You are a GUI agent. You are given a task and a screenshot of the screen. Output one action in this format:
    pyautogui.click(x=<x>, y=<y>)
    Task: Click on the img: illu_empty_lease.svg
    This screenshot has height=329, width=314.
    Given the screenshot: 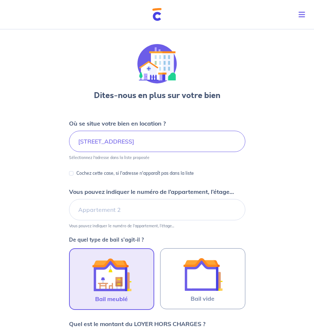 What is the action you would take?
    pyautogui.click(x=203, y=274)
    